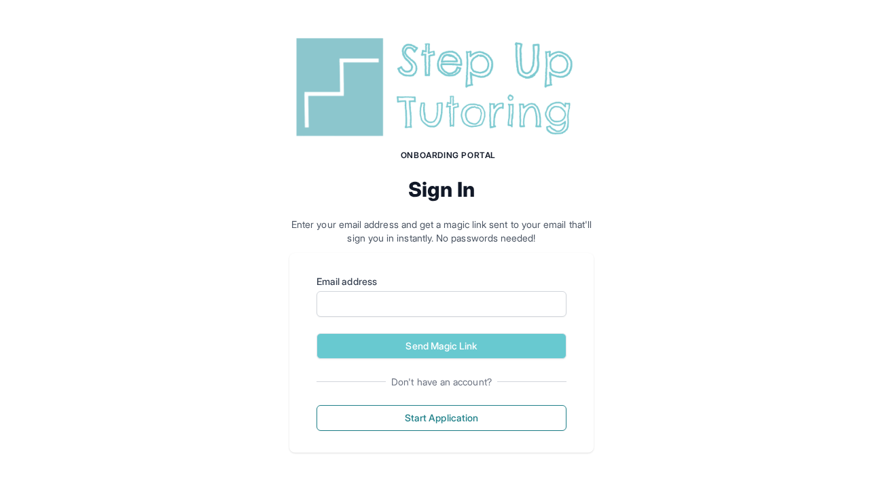 This screenshot has width=883, height=496. Describe the element at coordinates (441, 87) in the screenshot. I see `img: Step Up Tutoring horizontal logo` at that location.